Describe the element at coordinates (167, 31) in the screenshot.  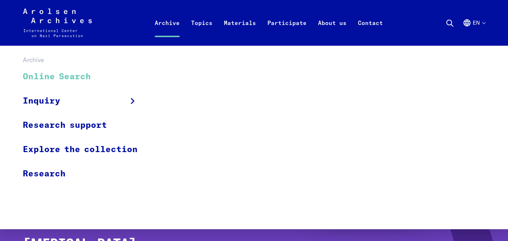
I see `a: Archive` at that location.